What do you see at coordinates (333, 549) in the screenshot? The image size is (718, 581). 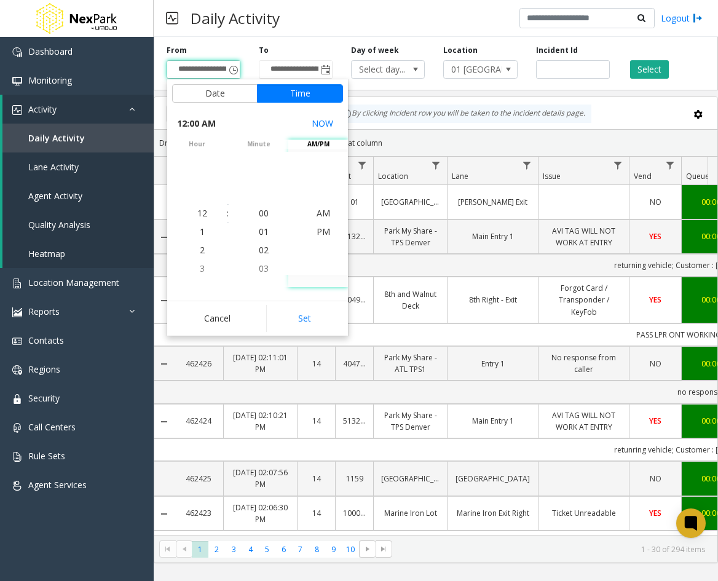 I see `span: Page 9` at bounding box center [333, 549].